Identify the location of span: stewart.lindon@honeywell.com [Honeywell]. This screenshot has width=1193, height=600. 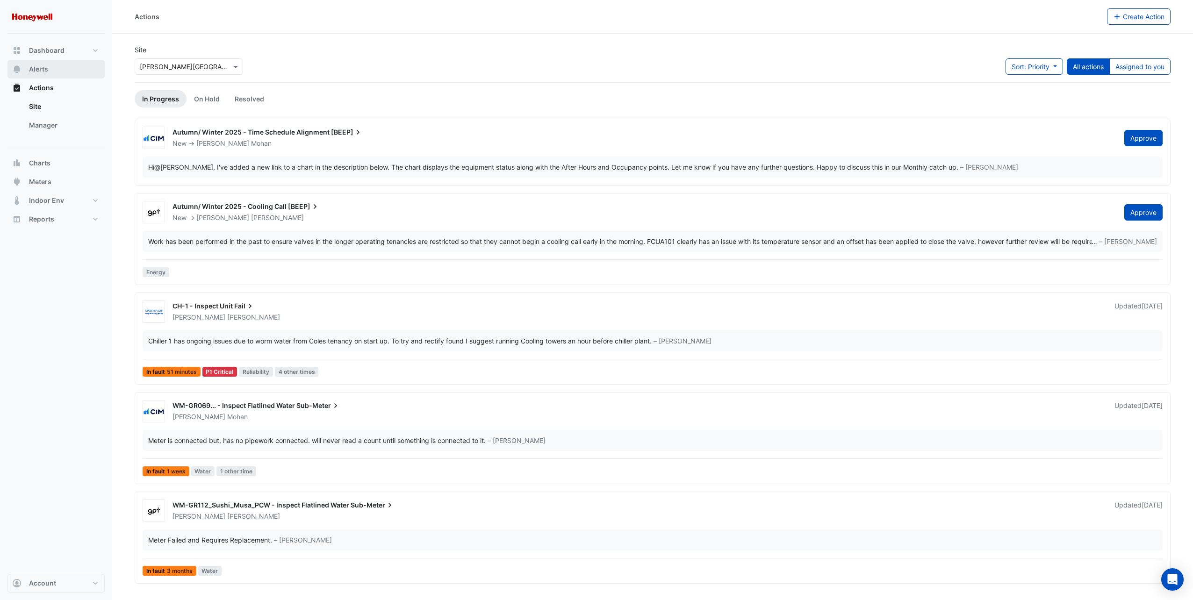
(184, 167).